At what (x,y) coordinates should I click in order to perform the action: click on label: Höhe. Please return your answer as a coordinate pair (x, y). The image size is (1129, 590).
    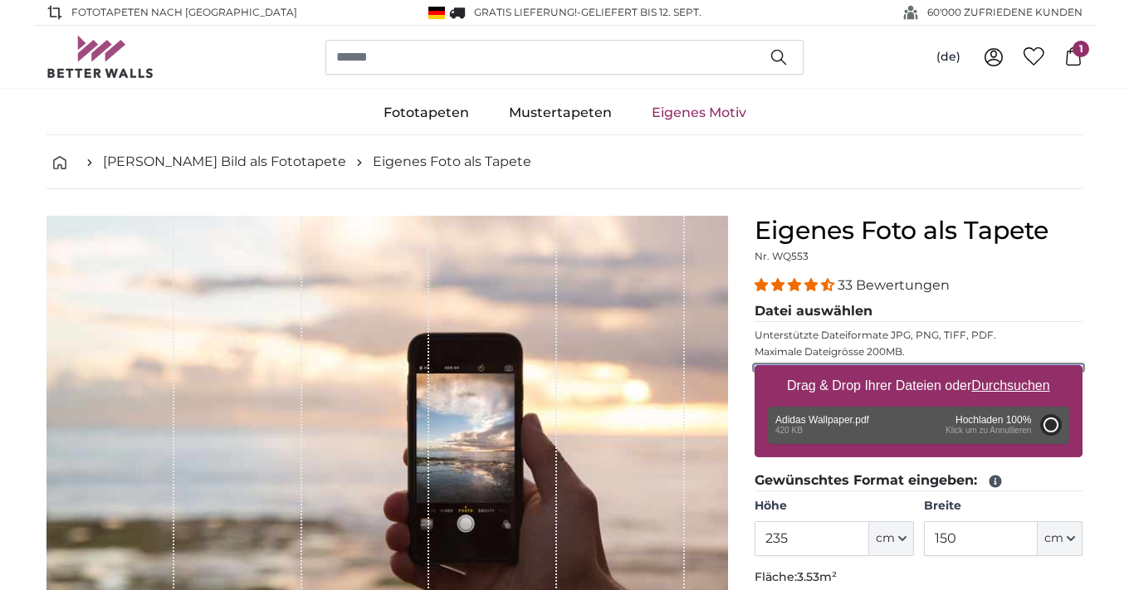
    Looking at the image, I should click on (833, 506).